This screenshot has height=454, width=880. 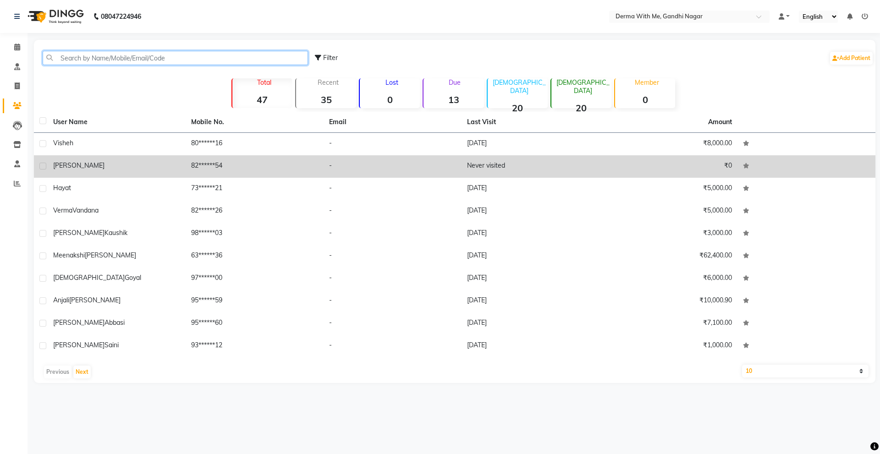 What do you see at coordinates (175, 58) in the screenshot?
I see `input: Search by Name/Mobile/Email/Code` at bounding box center [175, 58].